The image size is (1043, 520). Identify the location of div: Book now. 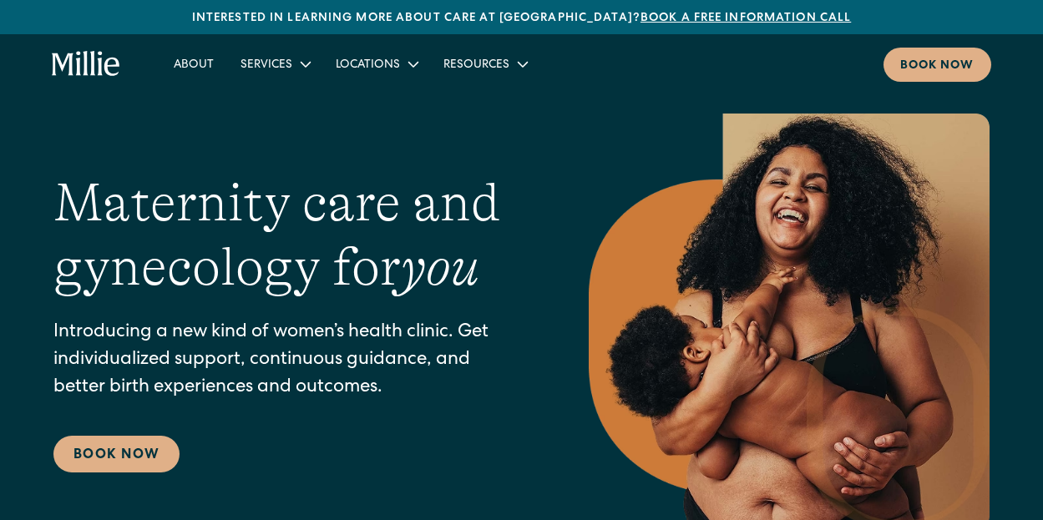
(937, 66).